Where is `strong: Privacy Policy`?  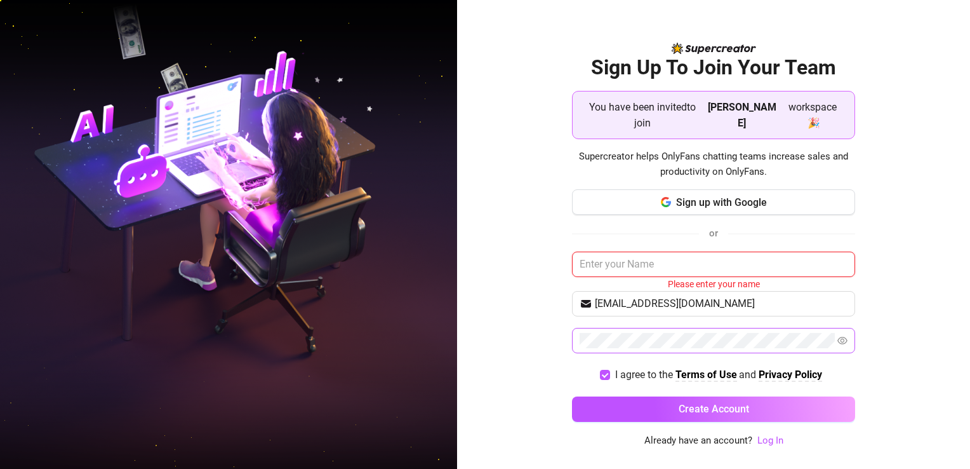
strong: Privacy Policy is located at coordinates (791, 374).